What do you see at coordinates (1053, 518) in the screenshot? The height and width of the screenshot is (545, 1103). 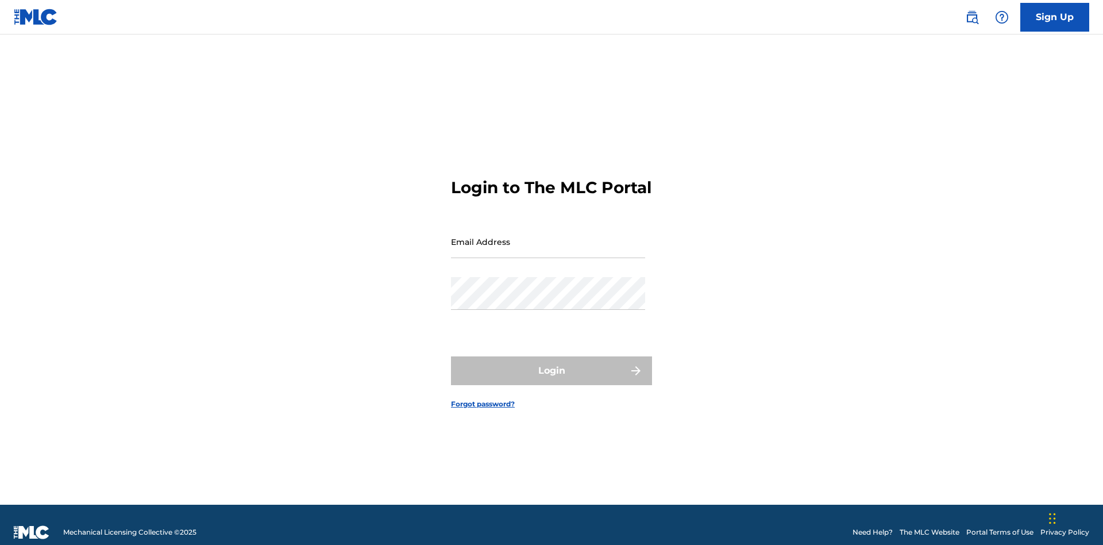 I see `div: Drag` at bounding box center [1053, 518].